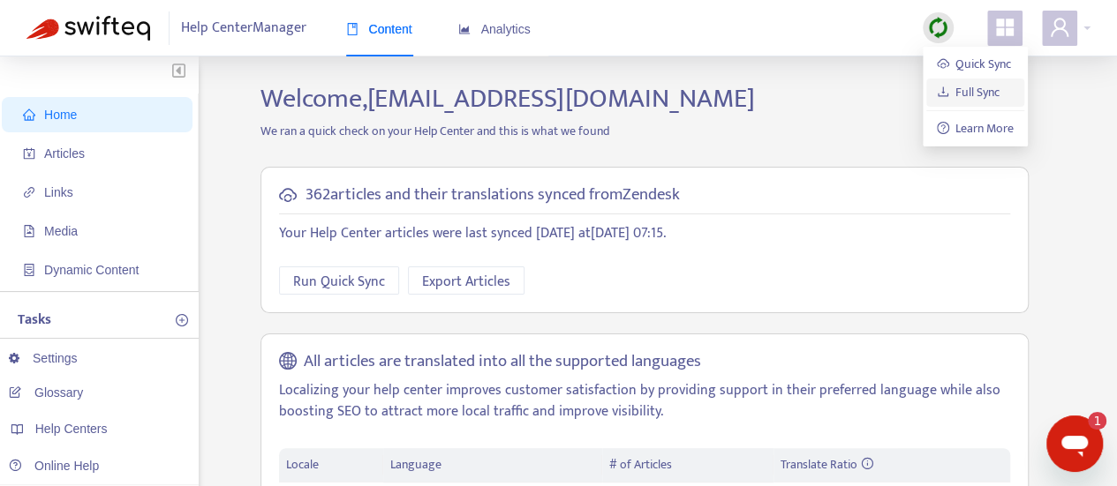  Describe the element at coordinates (288, 362) in the screenshot. I see `span: global` at that location.